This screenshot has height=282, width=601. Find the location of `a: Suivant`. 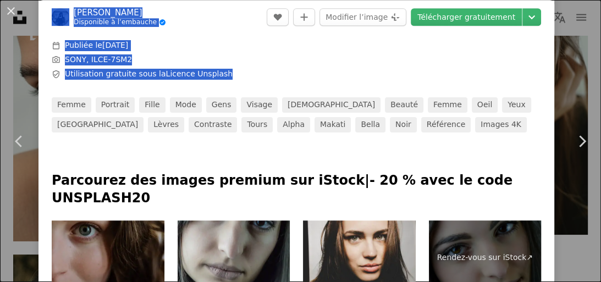

a: Suivant is located at coordinates (582, 141).